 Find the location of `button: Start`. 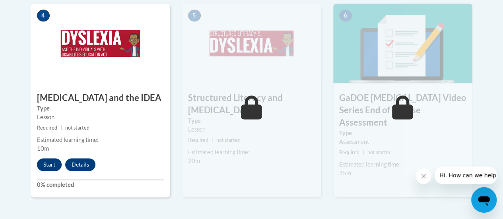

button: Start is located at coordinates (49, 164).